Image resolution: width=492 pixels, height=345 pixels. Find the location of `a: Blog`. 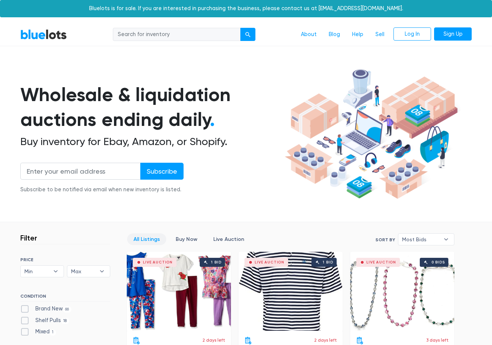

a: Blog is located at coordinates (334, 35).